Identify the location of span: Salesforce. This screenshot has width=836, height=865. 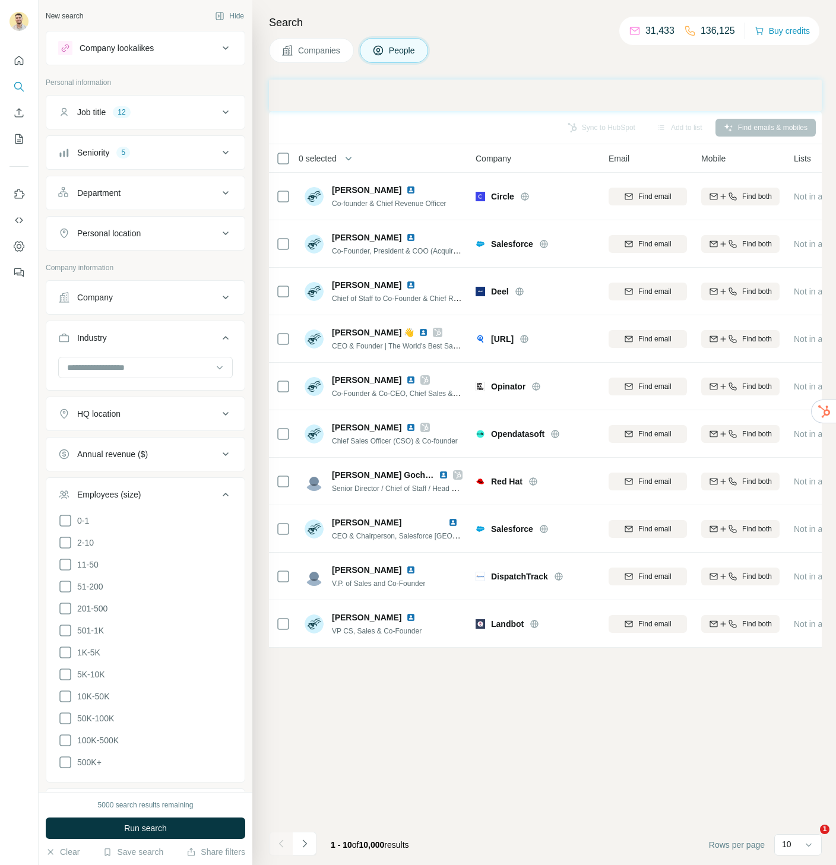
(512, 529).